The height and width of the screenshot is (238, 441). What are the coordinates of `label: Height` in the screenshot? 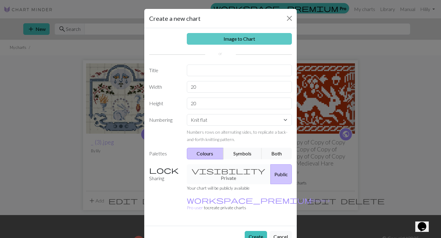 It's located at (164, 103).